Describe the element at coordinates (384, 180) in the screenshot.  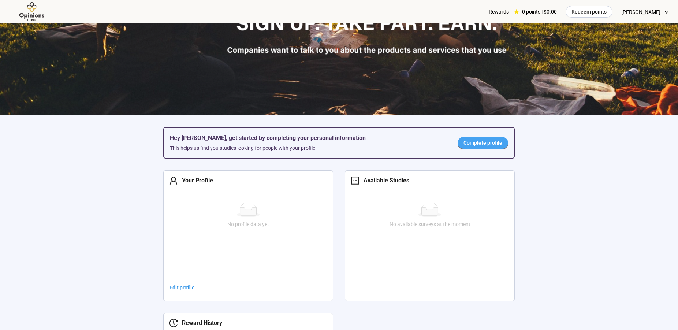
I see `div: Available Studies` at that location.